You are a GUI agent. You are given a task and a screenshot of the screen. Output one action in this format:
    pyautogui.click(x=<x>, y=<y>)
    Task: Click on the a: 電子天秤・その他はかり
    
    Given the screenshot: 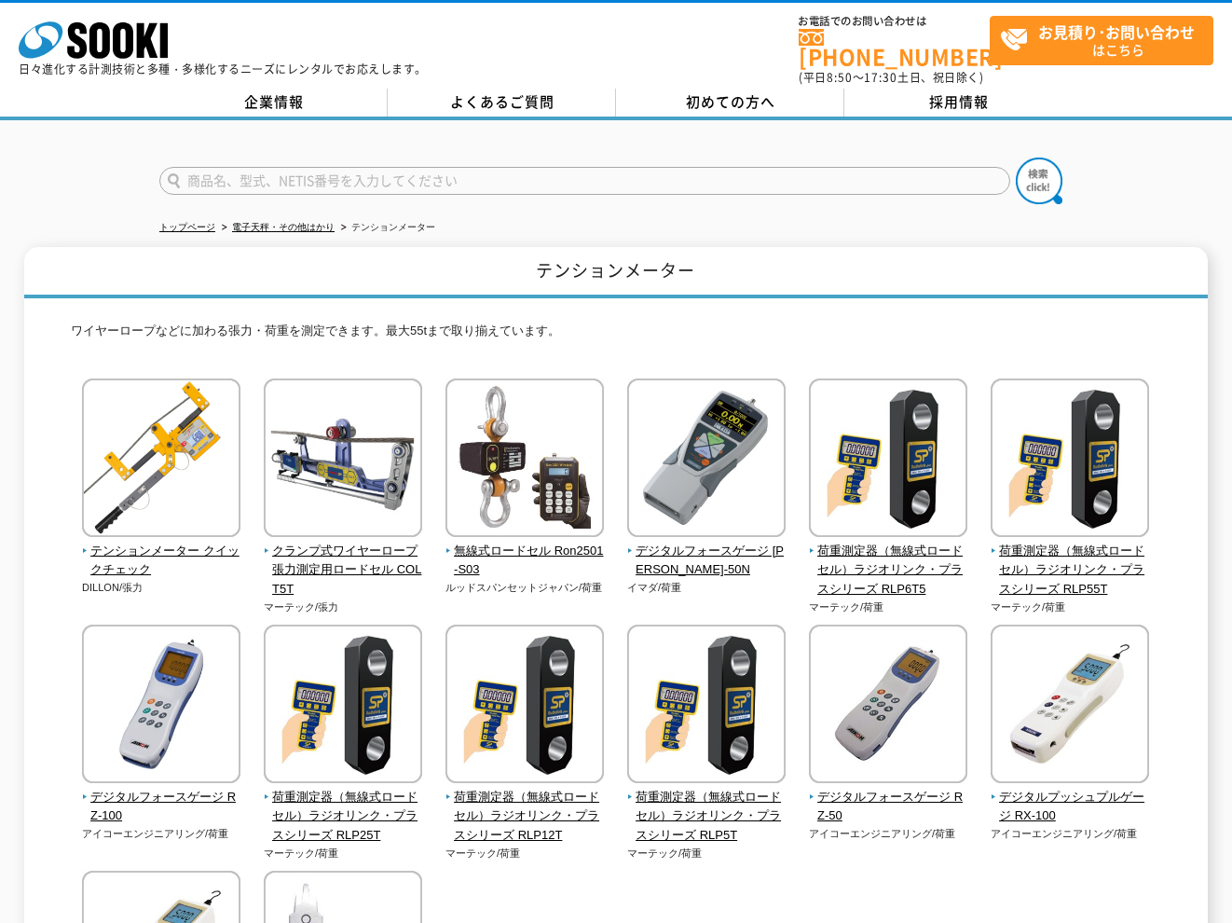 What is the action you would take?
    pyautogui.click(x=283, y=226)
    